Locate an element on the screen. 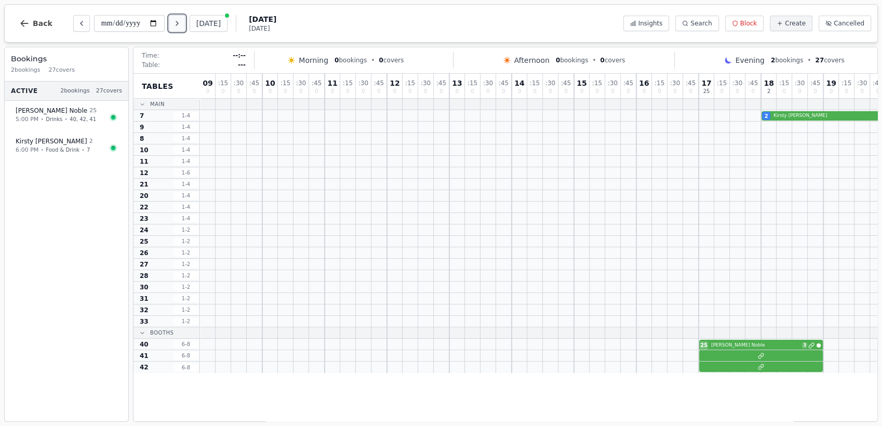 This screenshot has height=426, width=882. button: Search is located at coordinates (696, 23).